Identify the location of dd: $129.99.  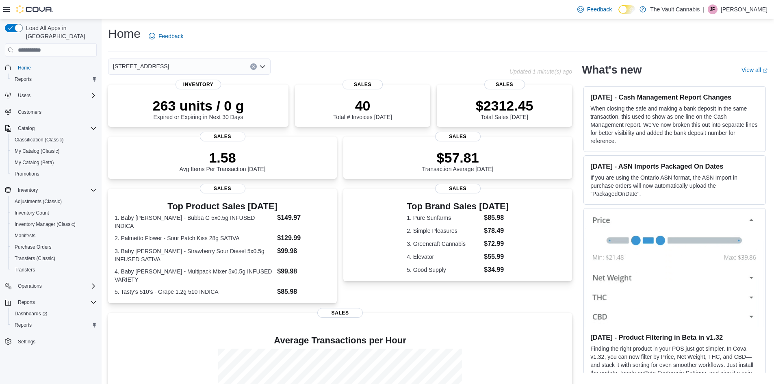
(303, 238).